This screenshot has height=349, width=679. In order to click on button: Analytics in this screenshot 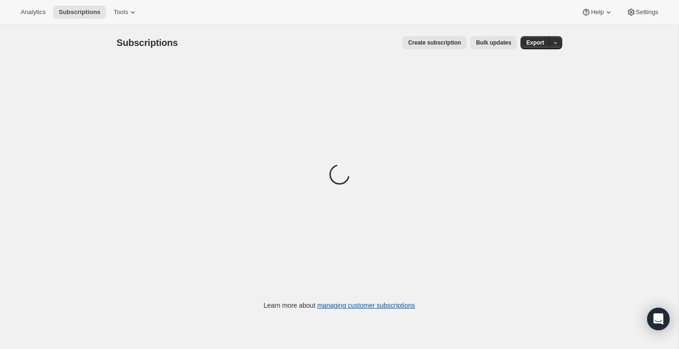, I will do `click(33, 12)`.